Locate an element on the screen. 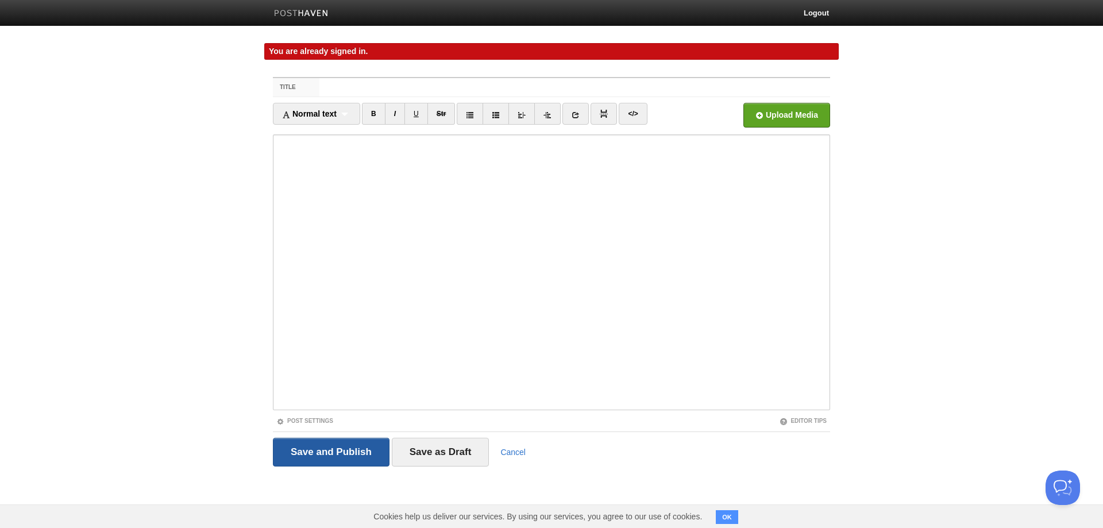 This screenshot has height=528, width=1103. span: Cookies help us deliver our services. By using our services, you agree to our use of cookies. is located at coordinates (538, 516).